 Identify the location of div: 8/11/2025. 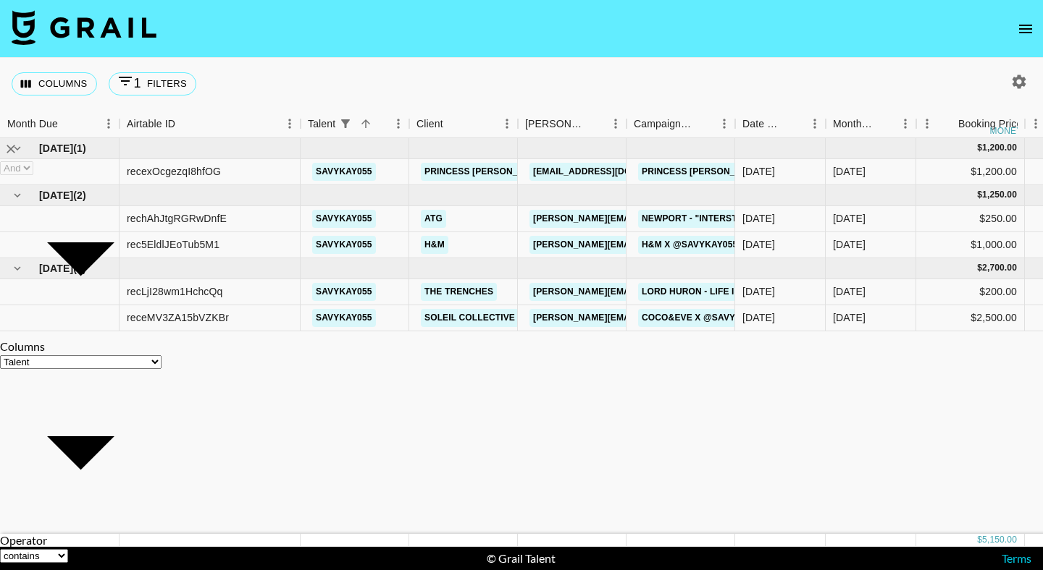
(758, 318).